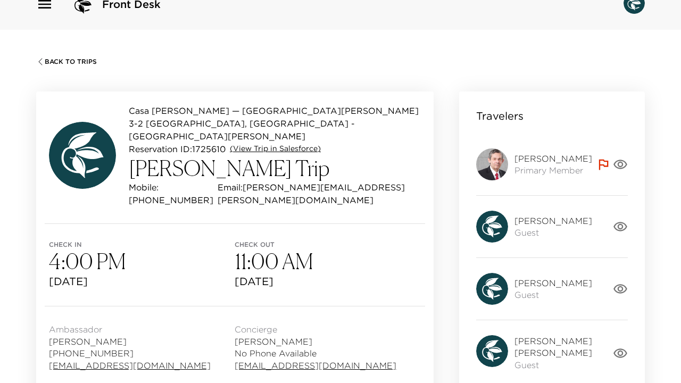 This screenshot has height=383, width=681. What do you see at coordinates (316, 353) in the screenshot?
I see `span: No Phone Available` at bounding box center [316, 353].